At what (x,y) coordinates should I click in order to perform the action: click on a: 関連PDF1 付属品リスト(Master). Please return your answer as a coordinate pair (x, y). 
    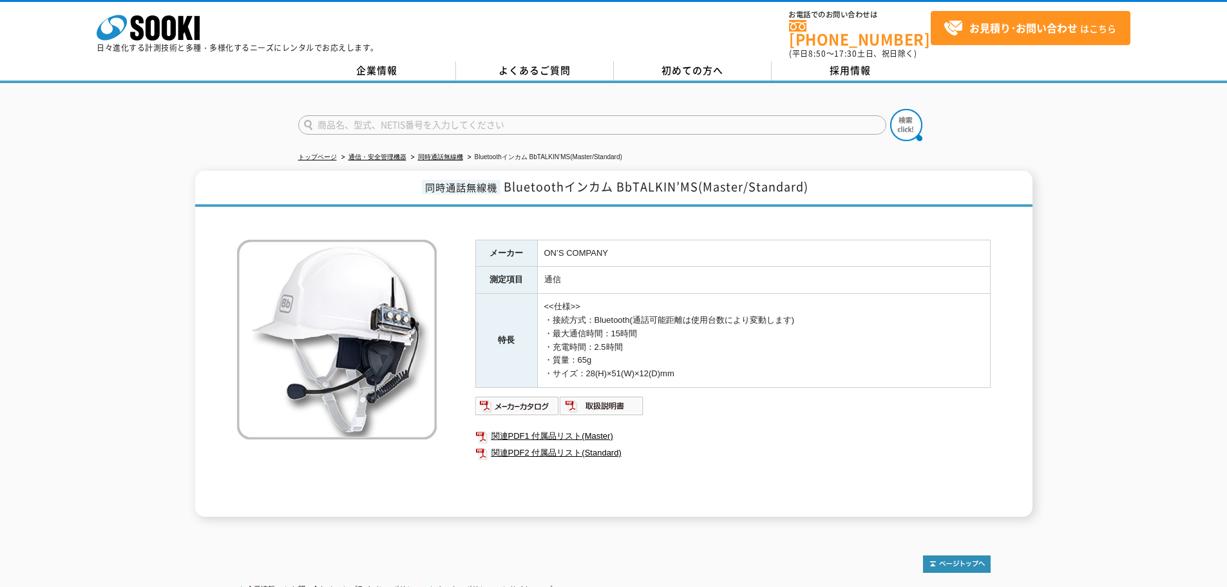
    Looking at the image, I should click on (733, 436).